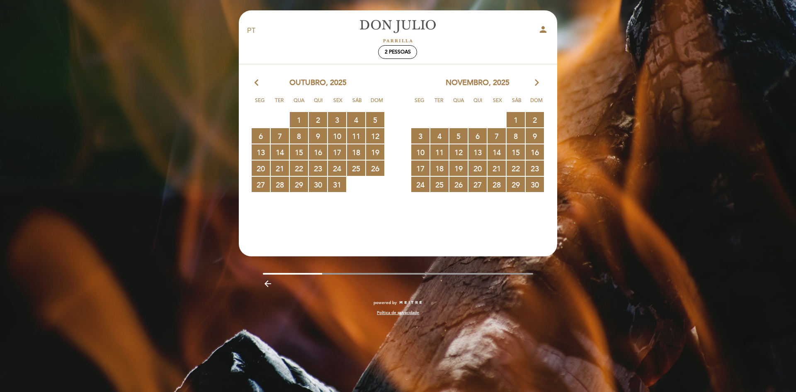 This screenshot has width=796, height=392. Describe the element at coordinates (543, 31) in the screenshot. I see `button: person` at that location.